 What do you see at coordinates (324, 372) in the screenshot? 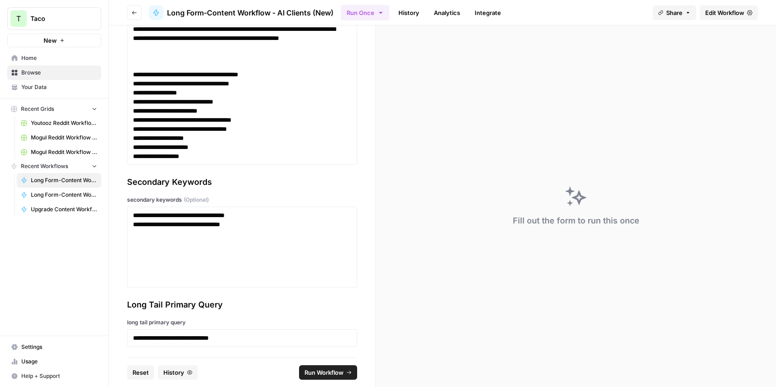
I see `span: Run Workflow` at bounding box center [324, 372].